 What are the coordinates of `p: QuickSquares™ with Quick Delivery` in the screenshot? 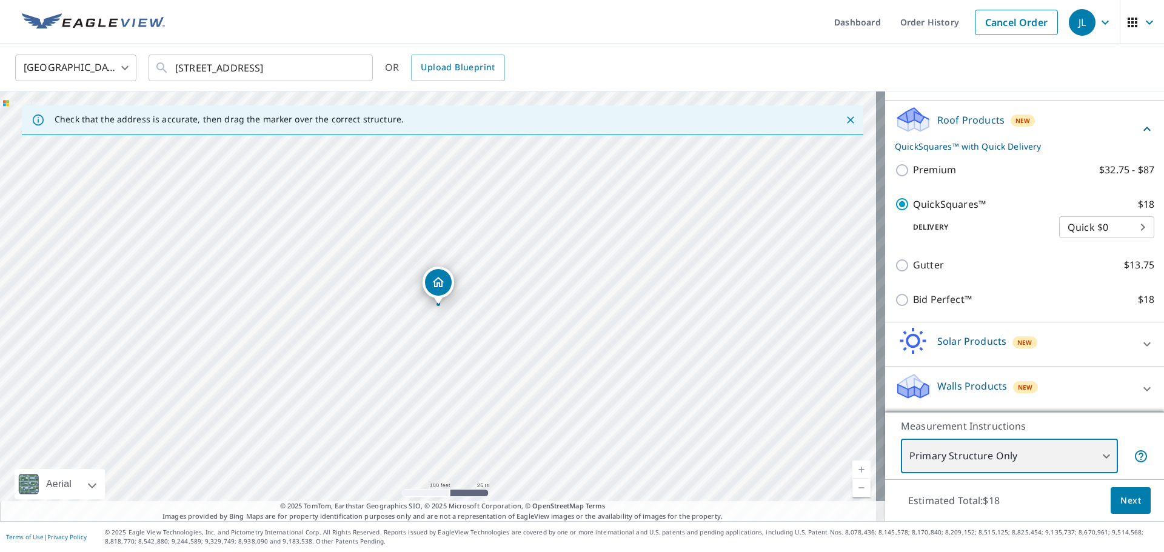 It's located at (1017, 146).